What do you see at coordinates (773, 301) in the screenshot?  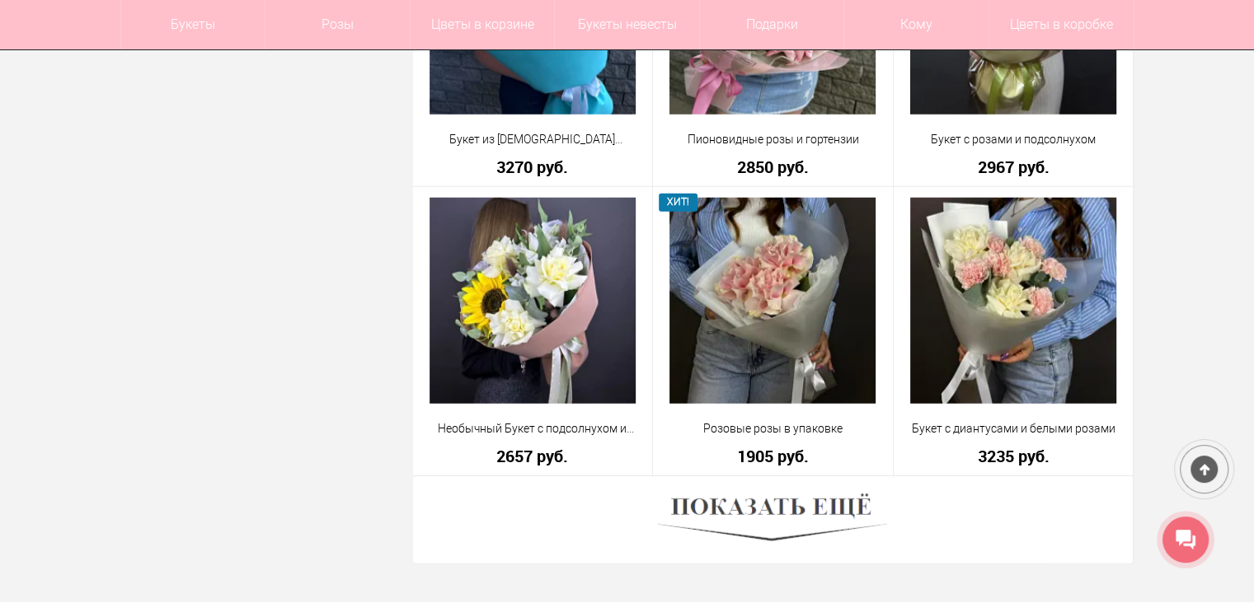 I see `img: Розовые розы в упаковке` at bounding box center [773, 301].